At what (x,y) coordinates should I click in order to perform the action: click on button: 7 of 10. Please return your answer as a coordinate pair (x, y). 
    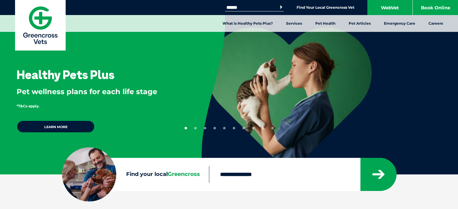
    Looking at the image, I should click on (244, 128).